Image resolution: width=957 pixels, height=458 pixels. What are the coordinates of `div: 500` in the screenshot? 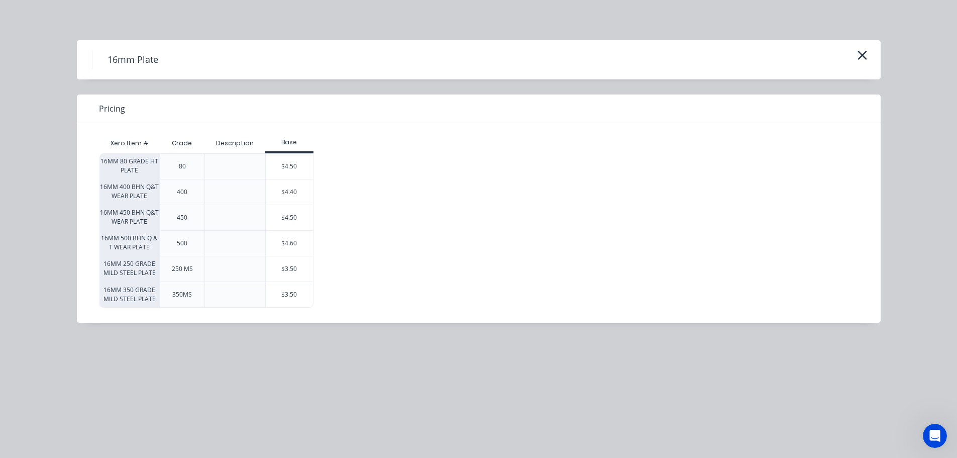 It's located at (182, 243).